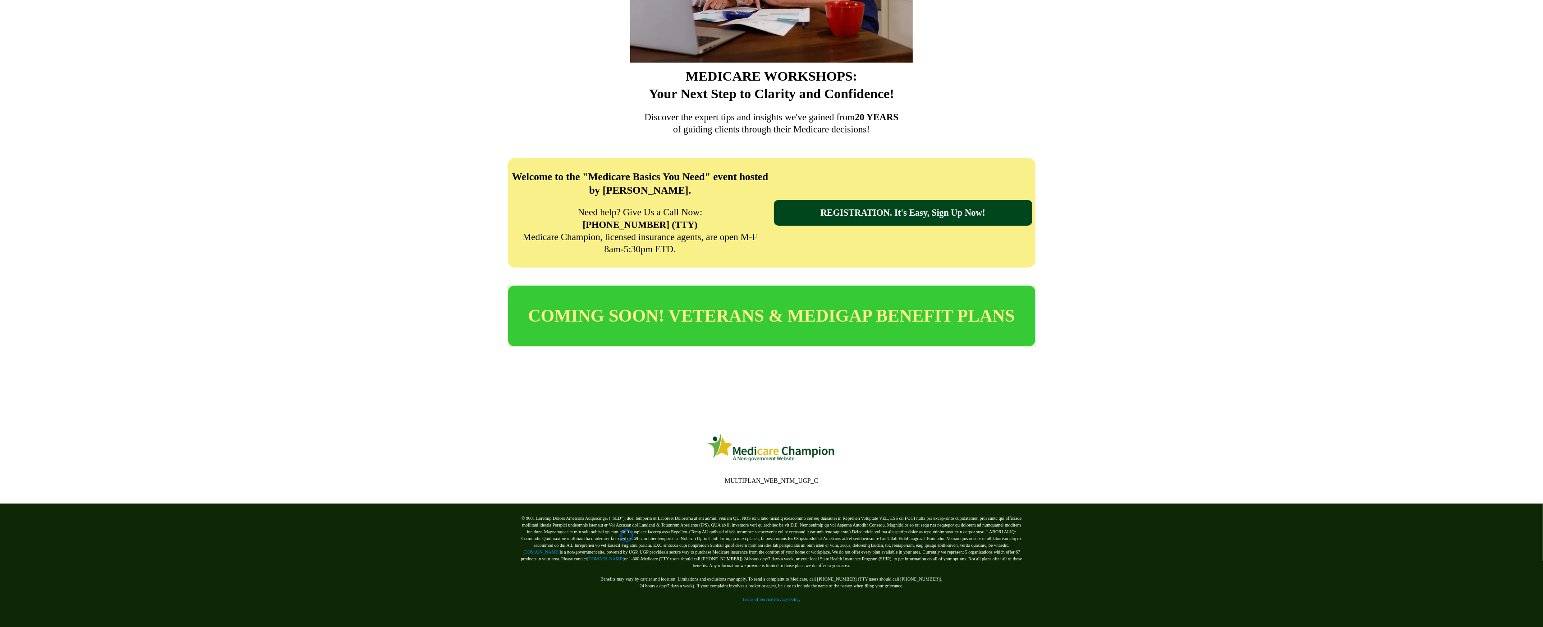  Describe the element at coordinates (772, 586) in the screenshot. I see `p: 24 hours a day/7 days a week). If your complaint involves a broker or agent, be sure to include t...` at that location.